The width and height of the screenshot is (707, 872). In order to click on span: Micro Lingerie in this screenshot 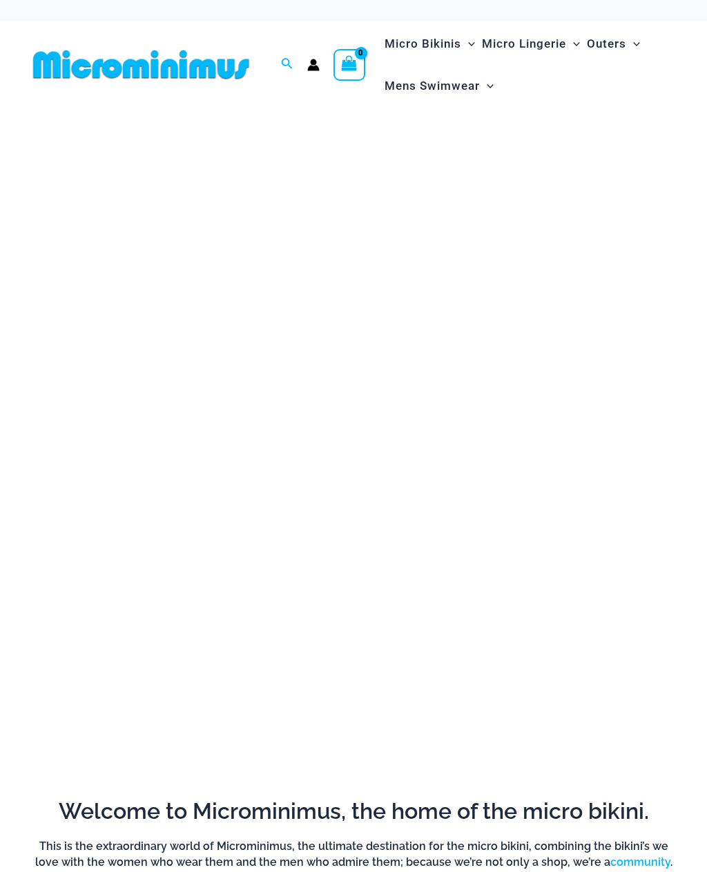, I will do `click(524, 44)`.